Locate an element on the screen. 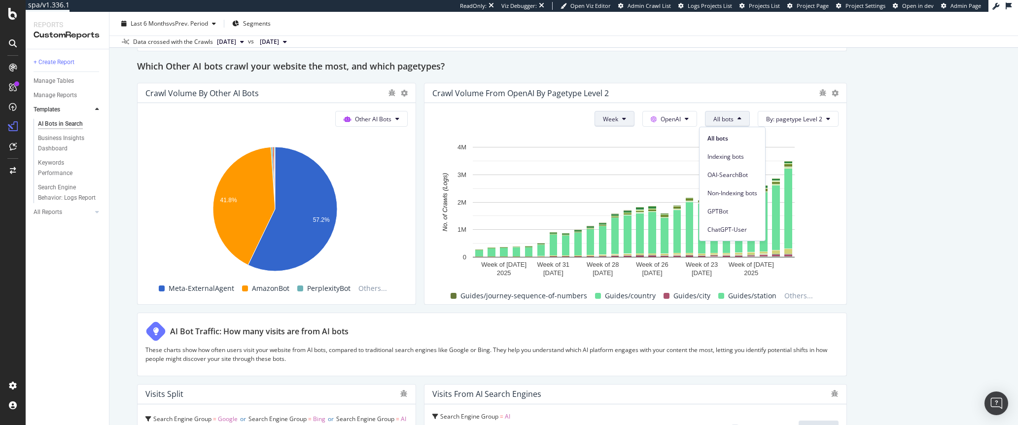 The image size is (1018, 425). a: All Reports is located at coordinates (63, 212).